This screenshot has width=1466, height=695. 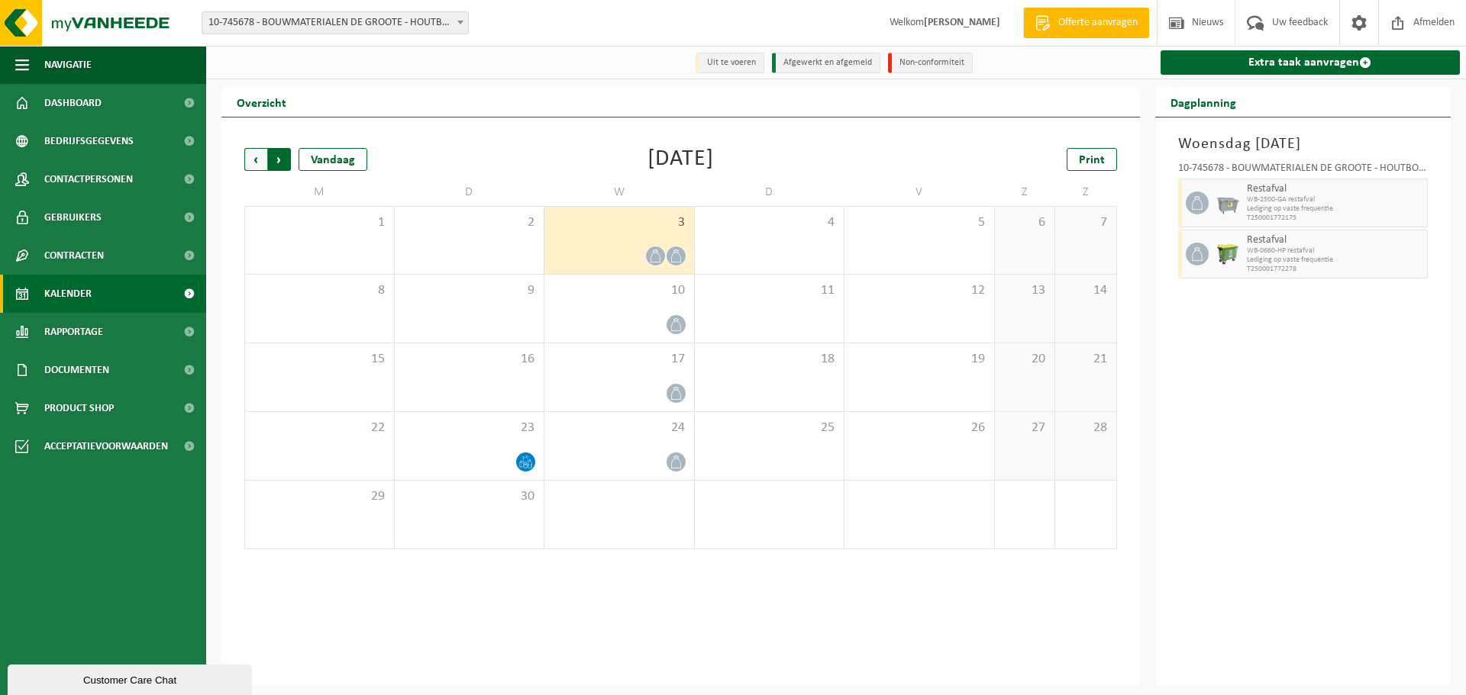 What do you see at coordinates (68, 294) in the screenshot?
I see `span: Kalender` at bounding box center [68, 294].